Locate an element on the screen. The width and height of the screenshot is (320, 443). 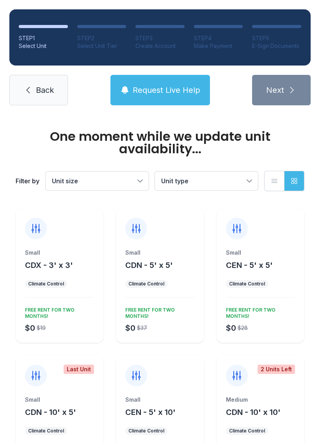
div: STEP 4 is located at coordinates (218, 38).